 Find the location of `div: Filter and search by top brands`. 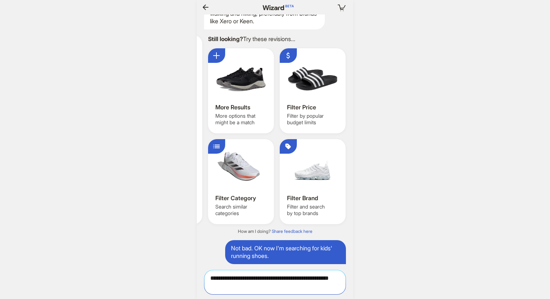

div: Filter and search by top brands is located at coordinates (313, 210).